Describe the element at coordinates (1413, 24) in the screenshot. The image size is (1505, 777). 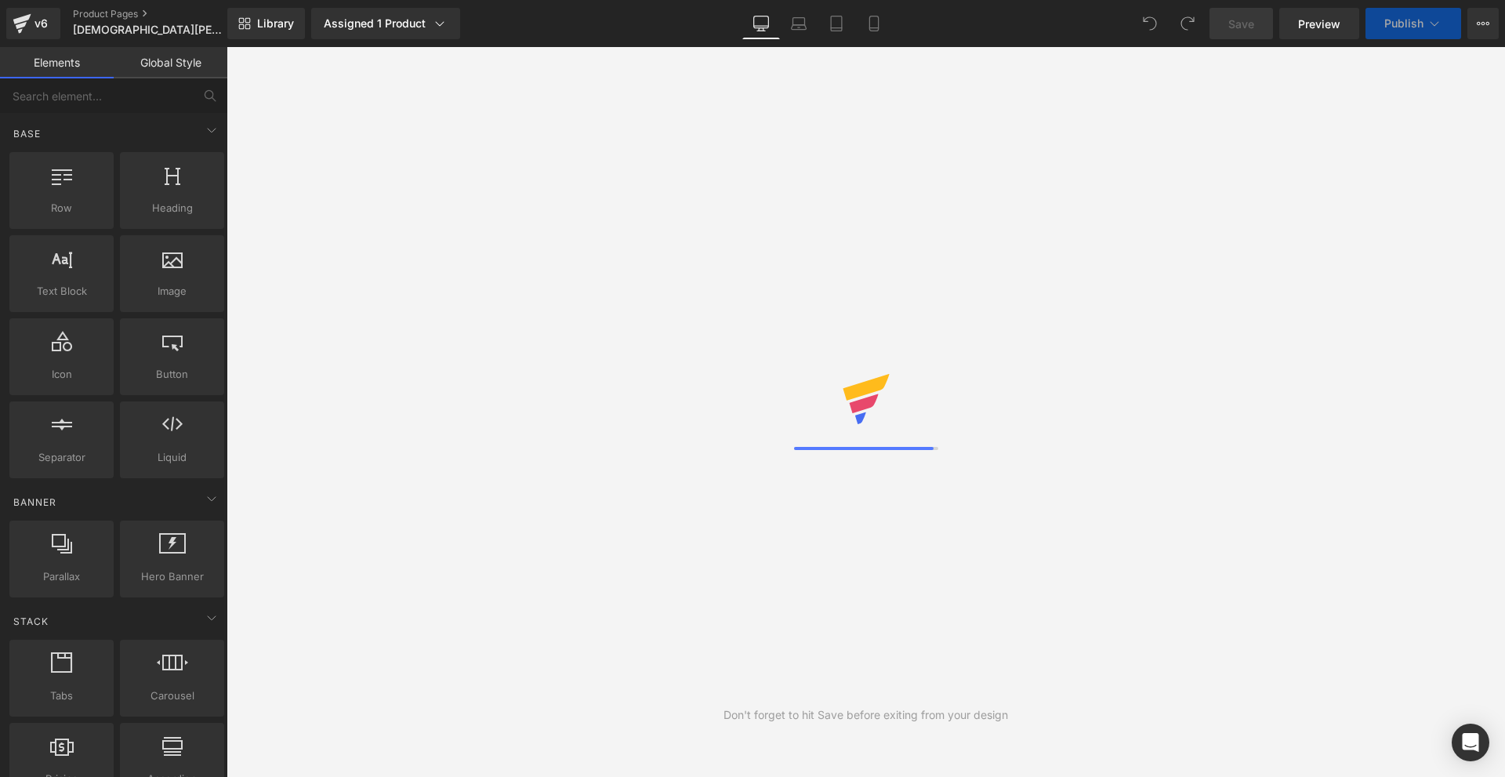
I see `button: Publish` at that location.